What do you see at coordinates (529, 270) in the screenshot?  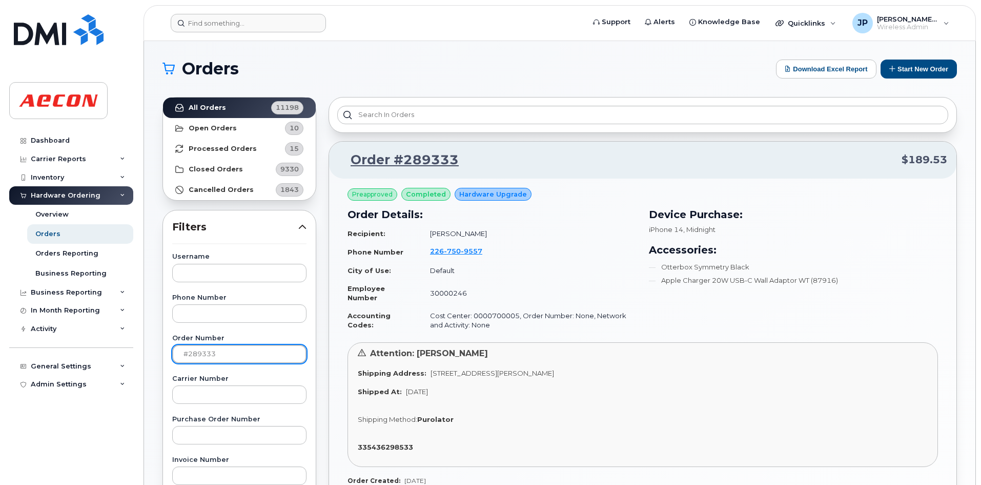 I see `td: Default` at bounding box center [529, 270].